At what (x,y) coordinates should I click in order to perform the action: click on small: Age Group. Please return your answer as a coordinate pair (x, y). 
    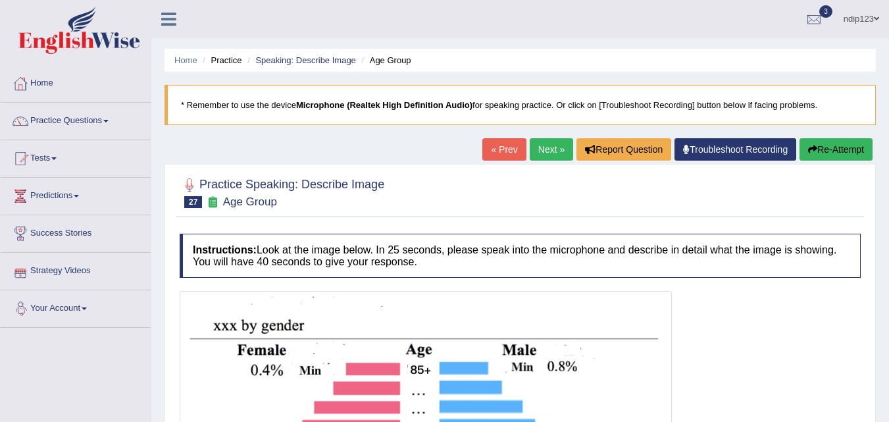
    Looking at the image, I should click on (250, 201).